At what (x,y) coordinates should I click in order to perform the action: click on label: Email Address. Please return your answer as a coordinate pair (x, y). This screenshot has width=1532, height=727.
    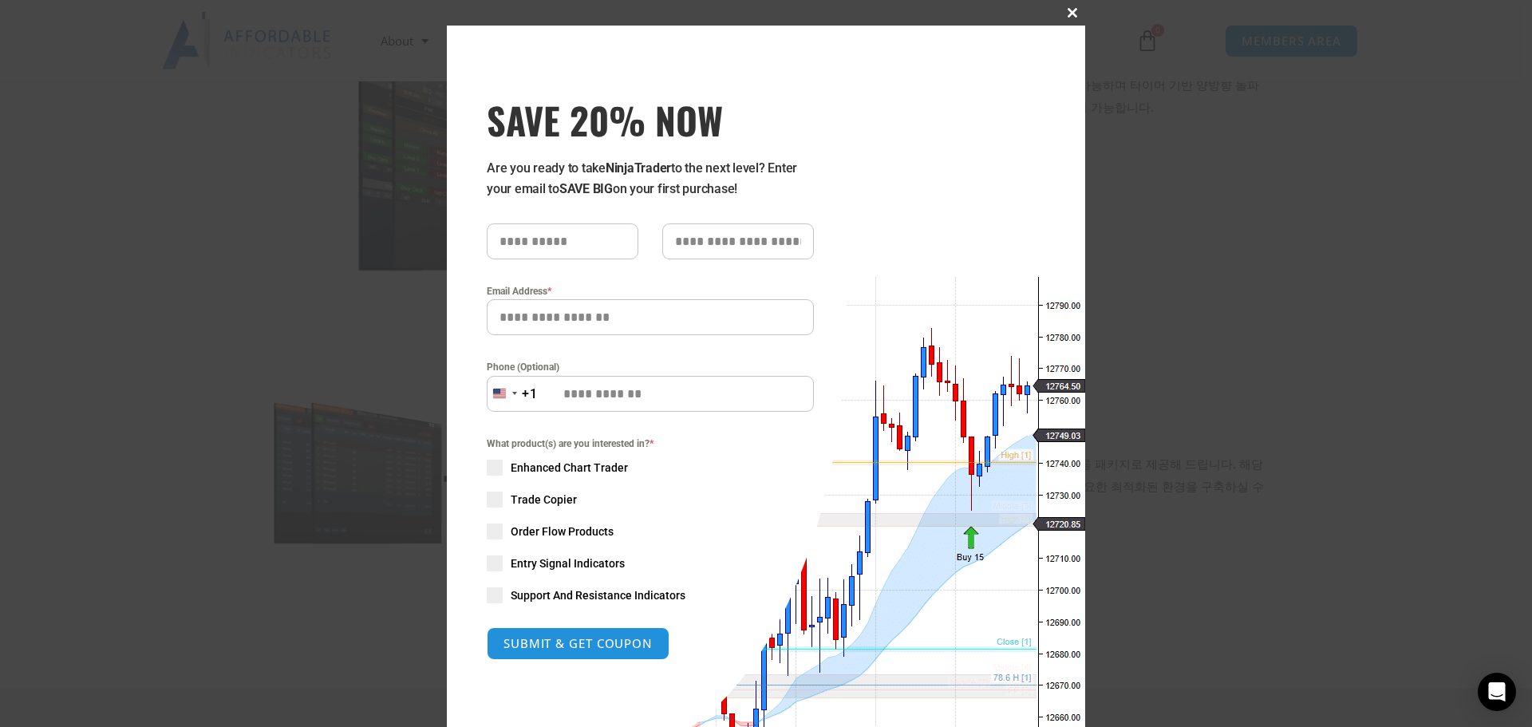
    Looking at the image, I should click on (650, 291).